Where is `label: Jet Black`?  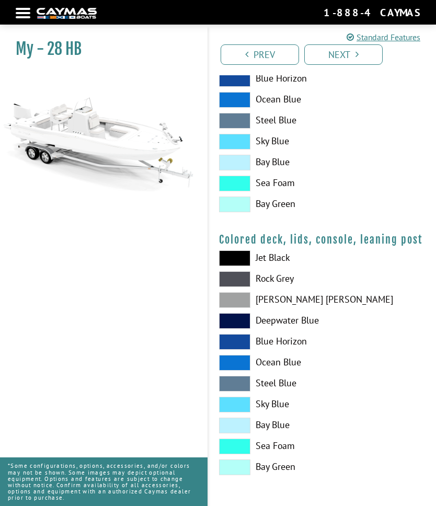 label: Jet Black is located at coordinates (322, 258).